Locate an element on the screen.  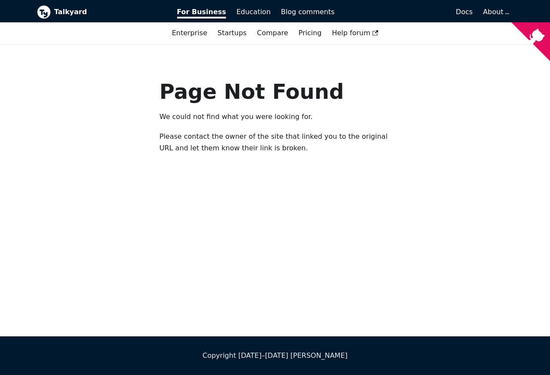
span: Help forum is located at coordinates (355, 33).